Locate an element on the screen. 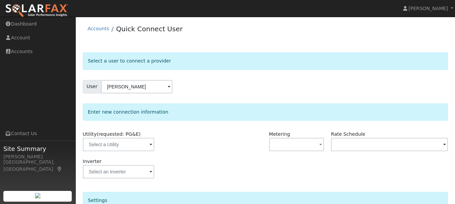 The image size is (455, 204). img: SolarFax is located at coordinates (37, 11).